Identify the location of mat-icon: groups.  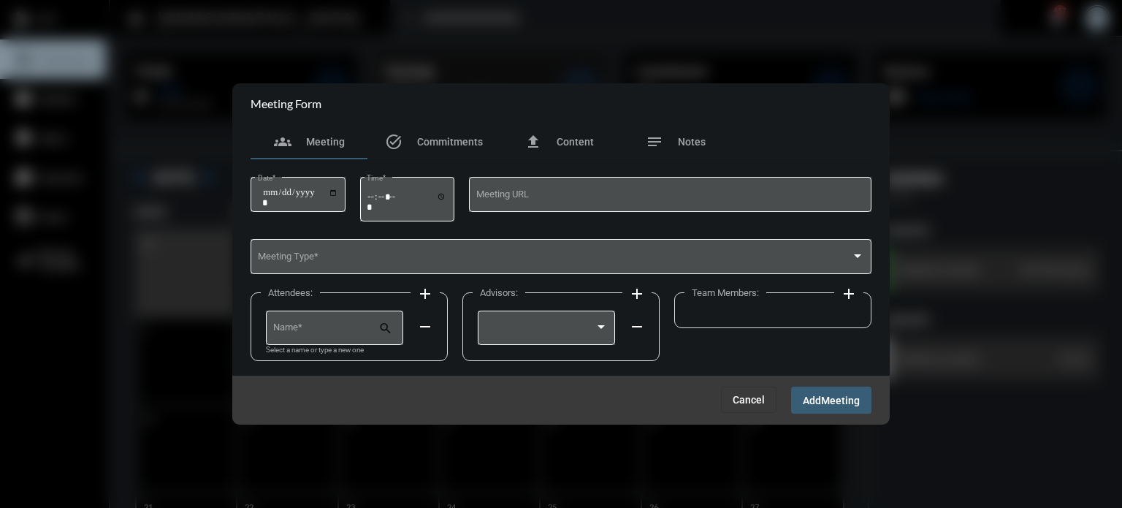
(283, 142).